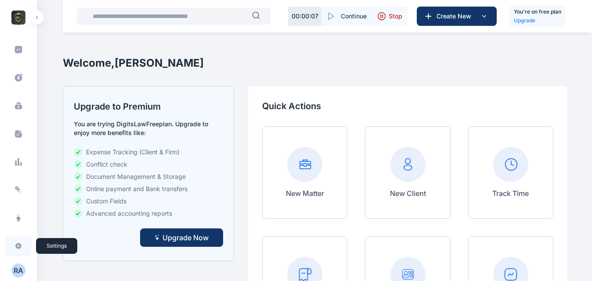  What do you see at coordinates (185, 238) in the screenshot?
I see `span: Upgrade Now` at bounding box center [185, 238].